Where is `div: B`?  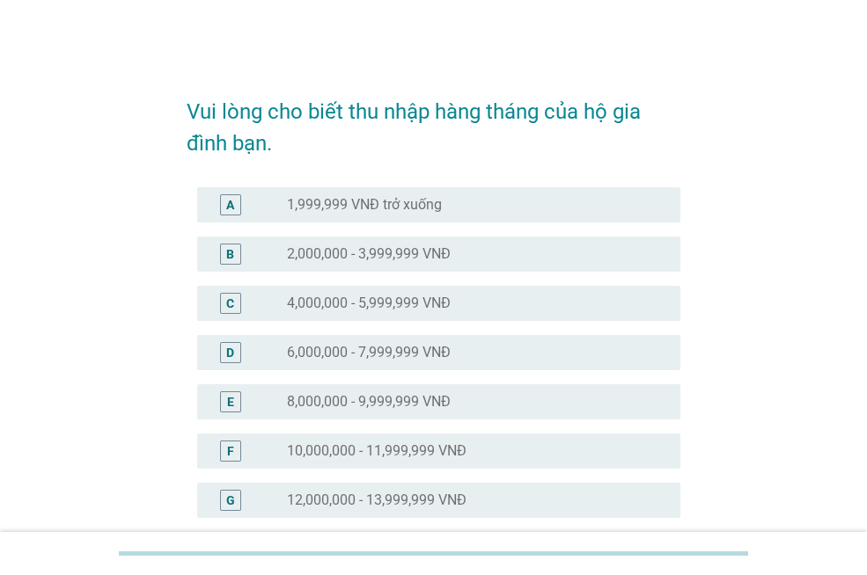 div: B is located at coordinates (230, 253).